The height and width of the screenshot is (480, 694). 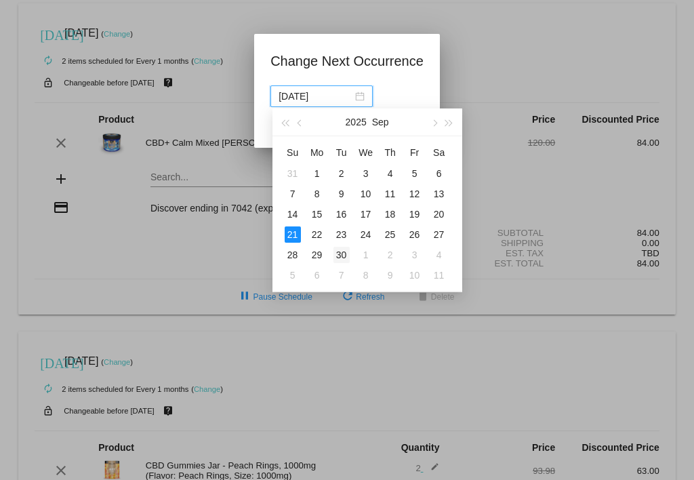 What do you see at coordinates (317, 152) in the screenshot?
I see `th: Mon` at bounding box center [317, 152].